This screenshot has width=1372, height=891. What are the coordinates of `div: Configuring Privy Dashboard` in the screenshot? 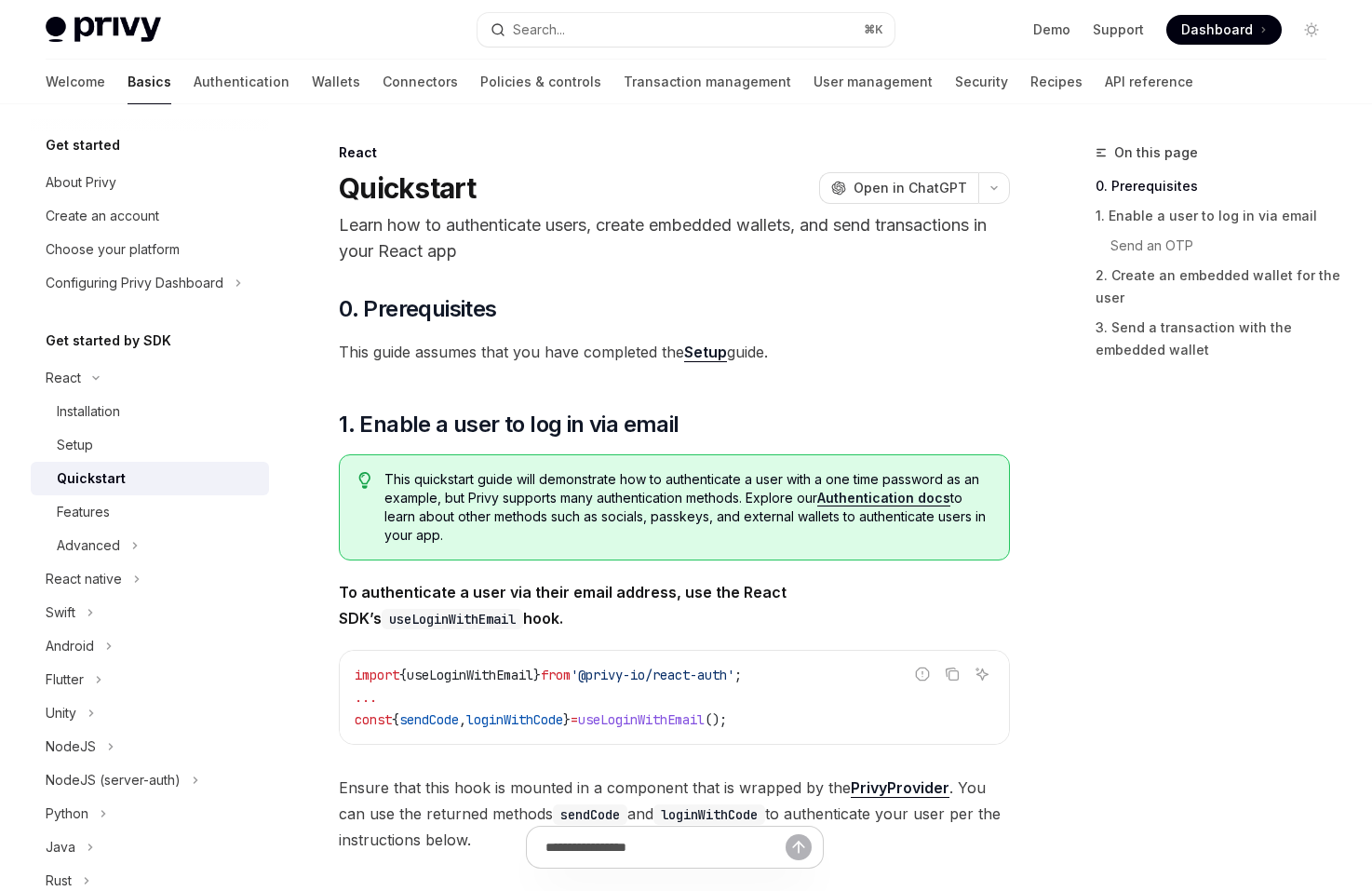 It's located at (134, 283).